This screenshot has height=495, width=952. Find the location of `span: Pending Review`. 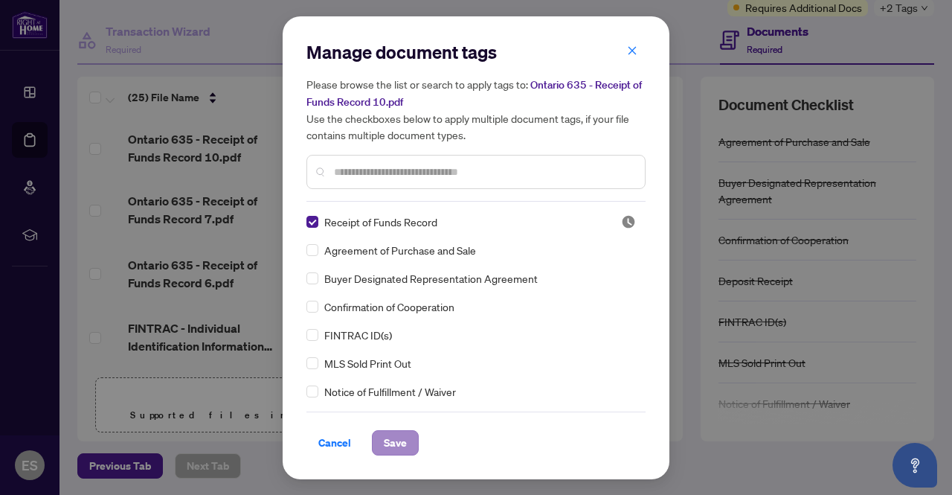

span: Pending Review is located at coordinates (629, 222).